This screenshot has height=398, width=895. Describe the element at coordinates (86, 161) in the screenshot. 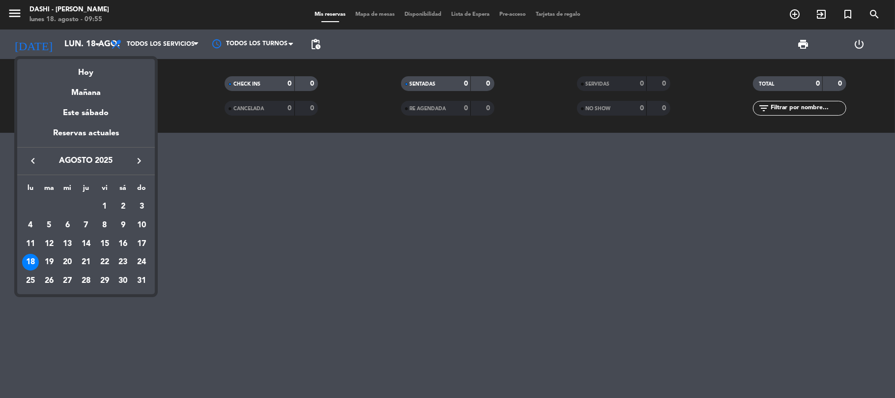

I see `span: agosto 2025` at that location.